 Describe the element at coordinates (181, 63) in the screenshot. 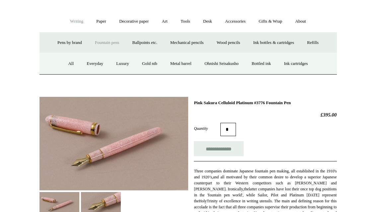

I see `a: Metal barrel` at that location.